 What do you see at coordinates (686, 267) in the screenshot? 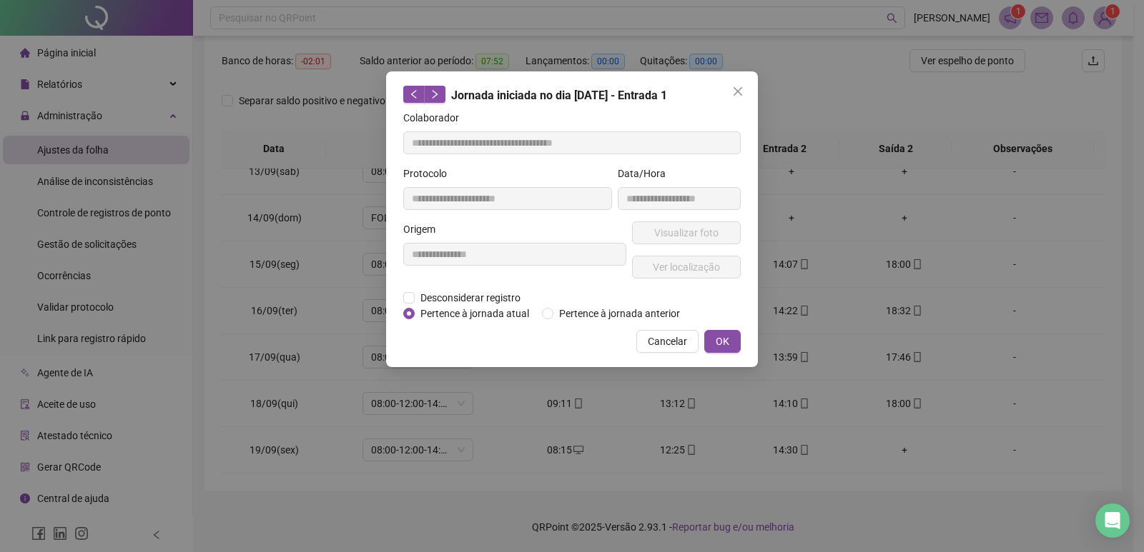
I see `button: Ver localização` at bounding box center [686, 267].